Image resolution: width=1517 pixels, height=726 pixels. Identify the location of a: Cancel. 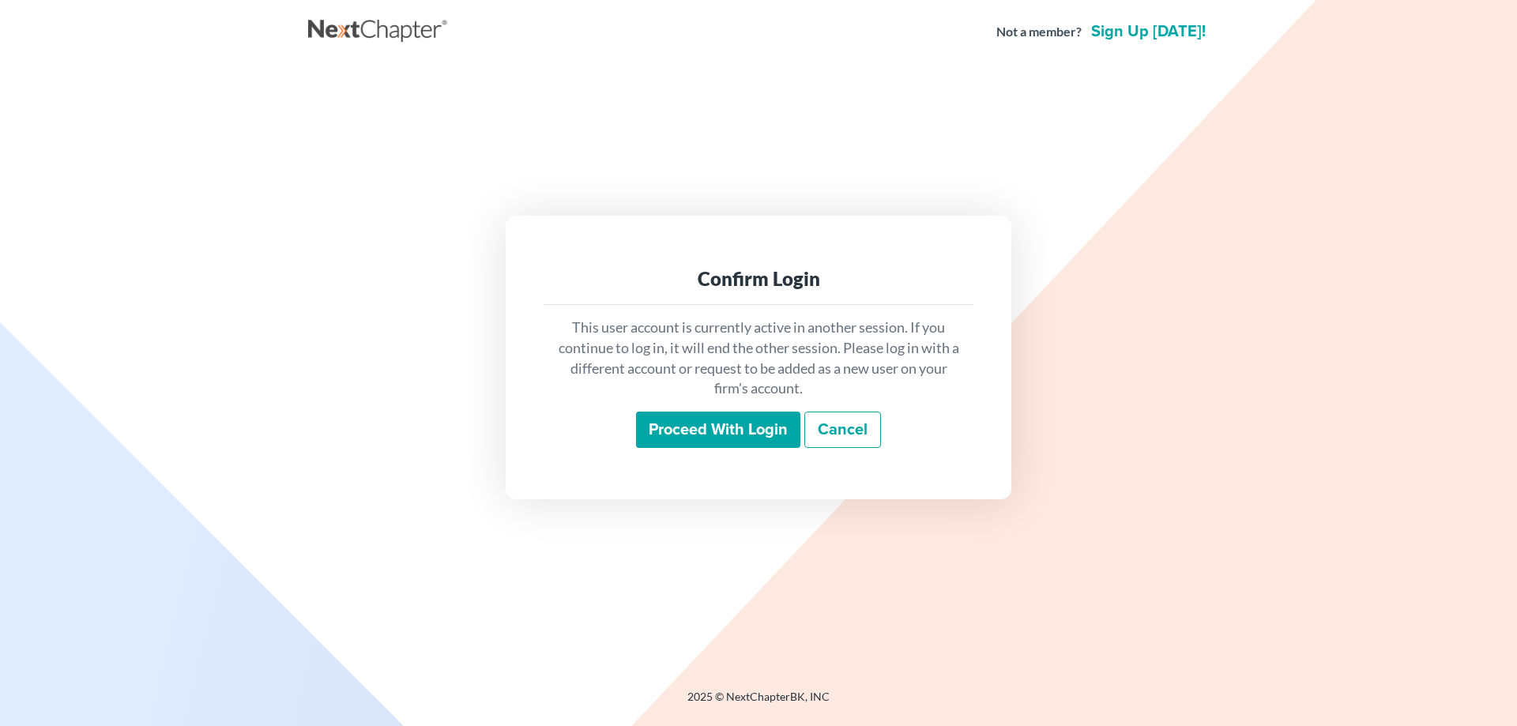
(842, 430).